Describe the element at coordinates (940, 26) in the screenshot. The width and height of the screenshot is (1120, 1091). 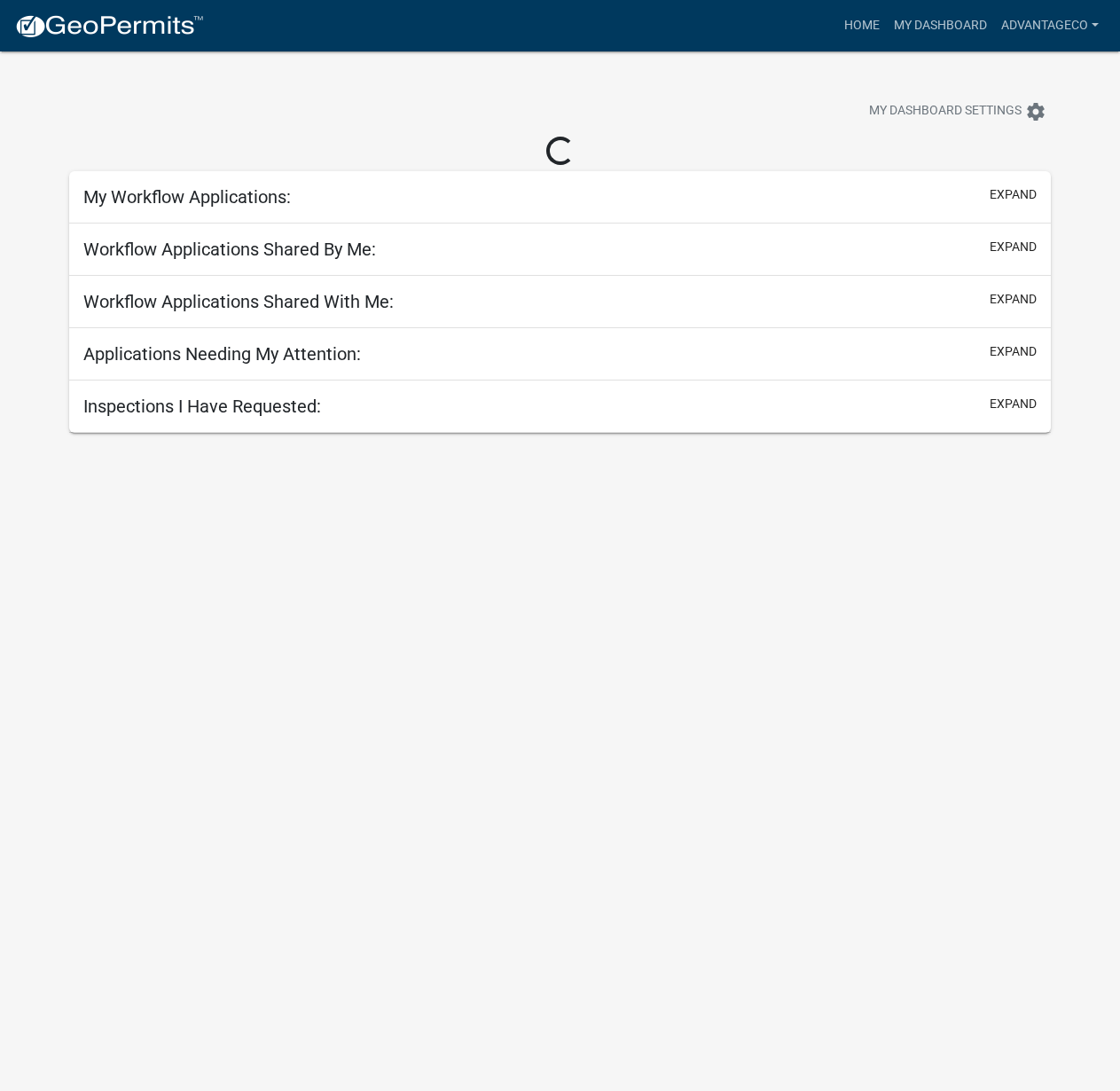
I see `a: My Dashboard` at that location.